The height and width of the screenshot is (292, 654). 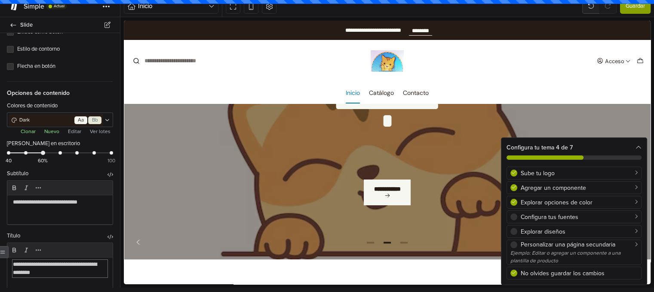 What do you see at coordinates (263, 40) in the screenshot?
I see `img: MUNDO DE GORUDEN` at bounding box center [263, 40].